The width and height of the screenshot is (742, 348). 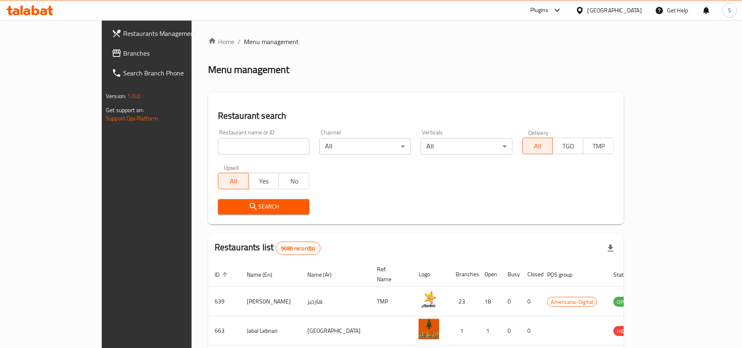 I want to click on td: هارديز, so click(x=335, y=301).